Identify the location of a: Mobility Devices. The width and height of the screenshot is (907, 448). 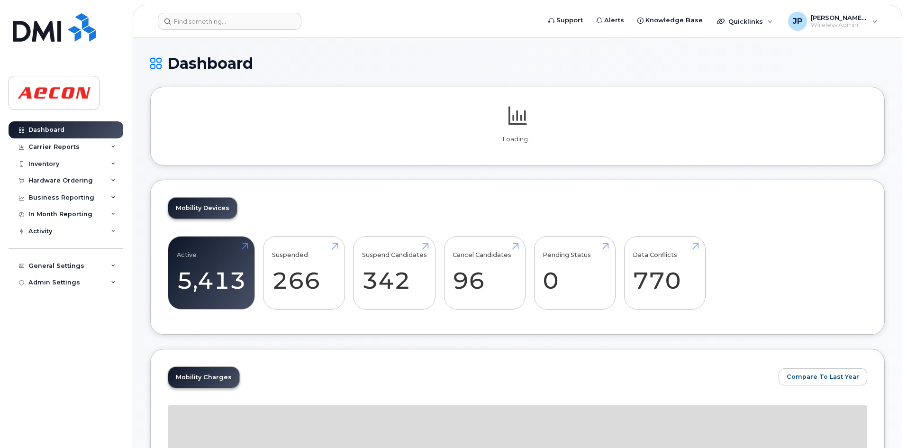
(202, 208).